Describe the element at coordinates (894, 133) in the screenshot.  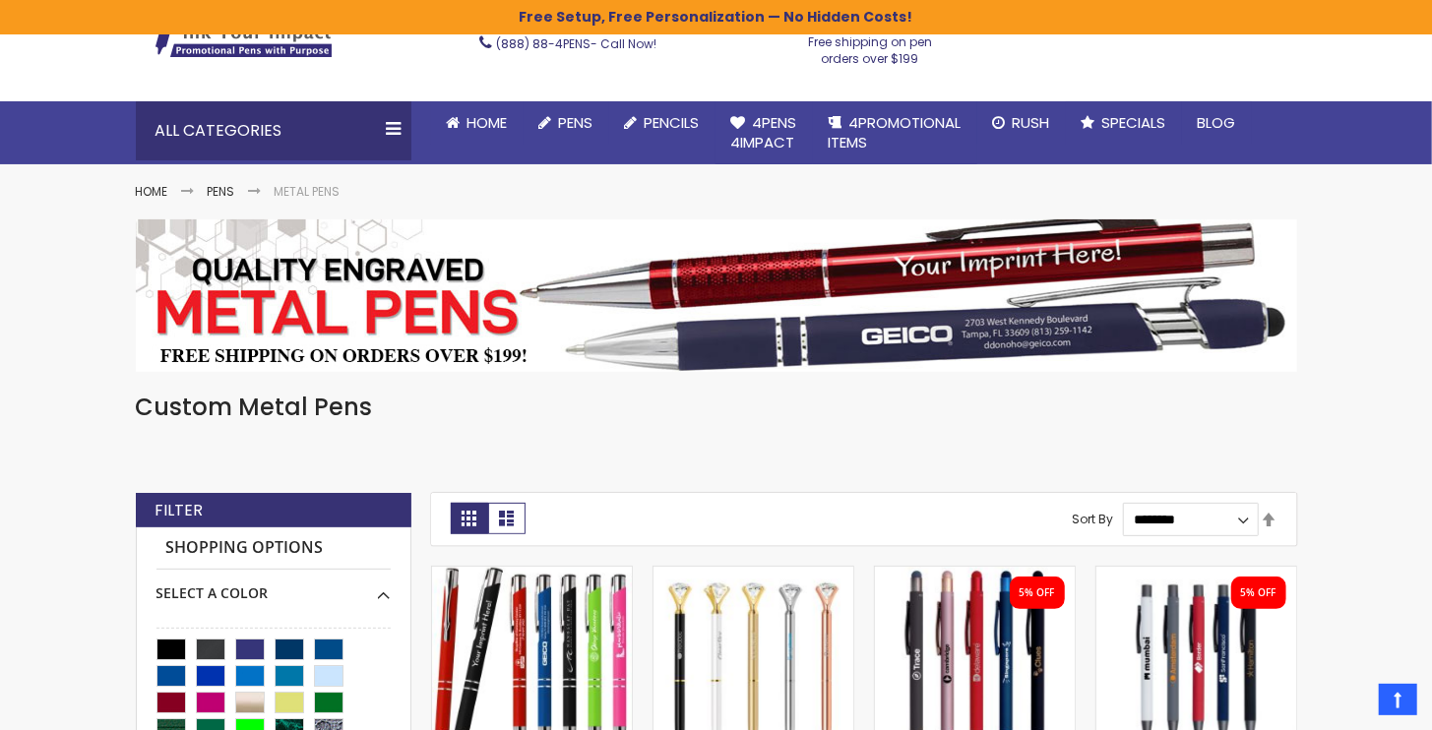
I see `a: 4PROMOTIONALITEMS` at that location.